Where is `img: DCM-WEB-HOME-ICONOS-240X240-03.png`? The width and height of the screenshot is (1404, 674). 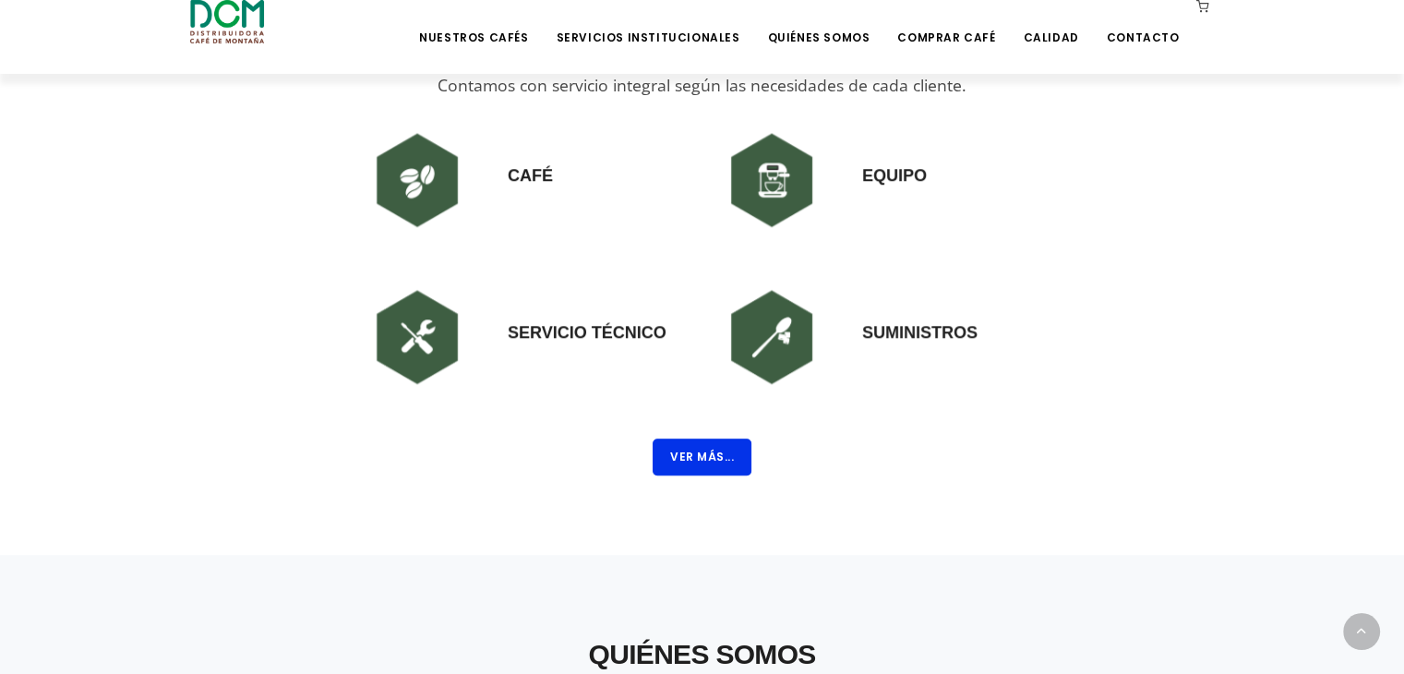 img: DCM-WEB-HOME-ICONOS-240X240-03.png is located at coordinates (417, 337).